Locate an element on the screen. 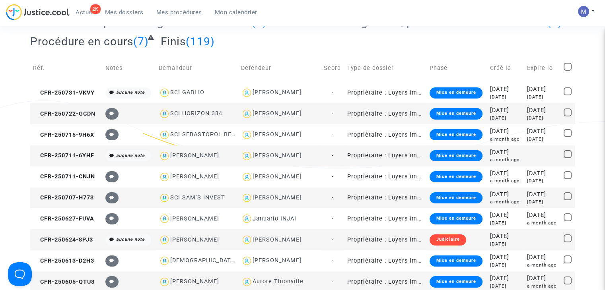 The height and width of the screenshot is (290, 605). div: SCI HORIZON 334 is located at coordinates (196, 113).